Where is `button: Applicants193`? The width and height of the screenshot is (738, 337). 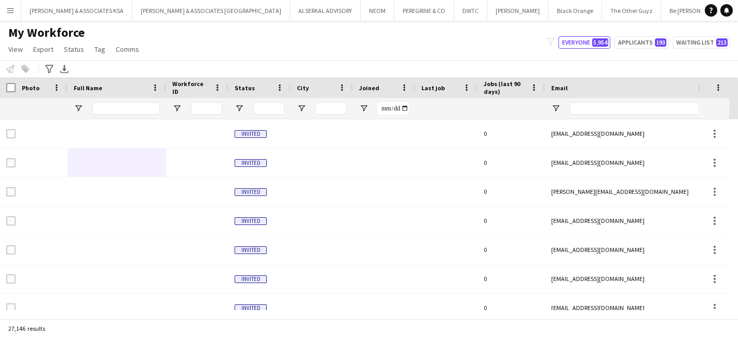 button: Applicants193 is located at coordinates (641, 43).